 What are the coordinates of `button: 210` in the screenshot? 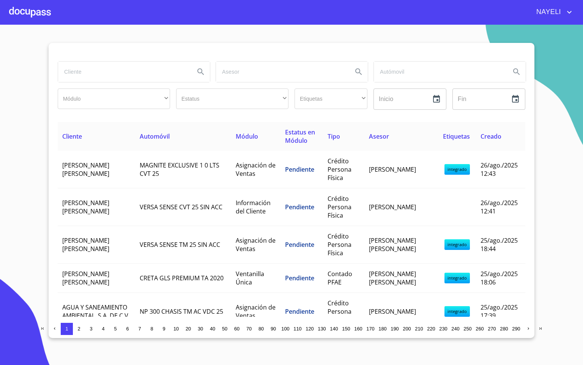 It's located at (419, 329).